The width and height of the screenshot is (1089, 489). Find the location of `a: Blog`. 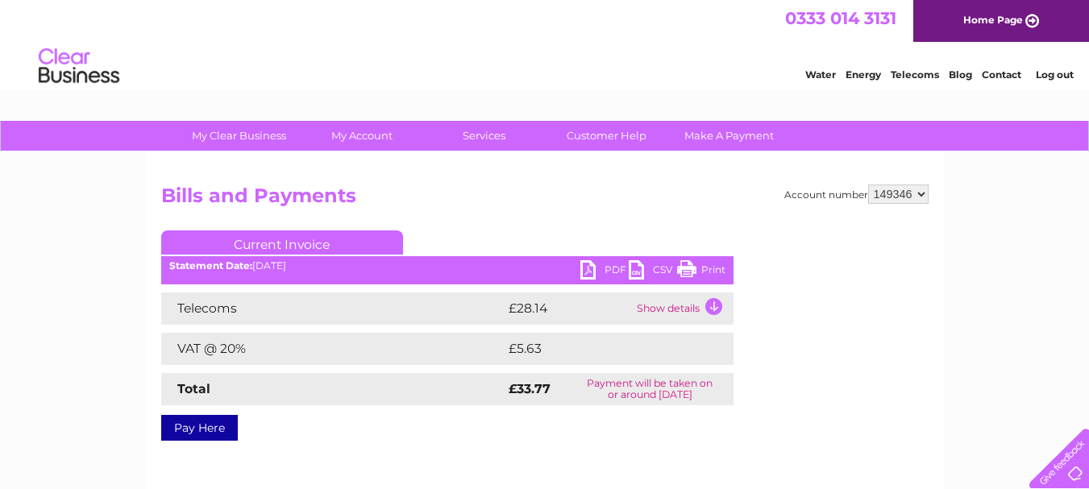

a: Blog is located at coordinates (960, 74).